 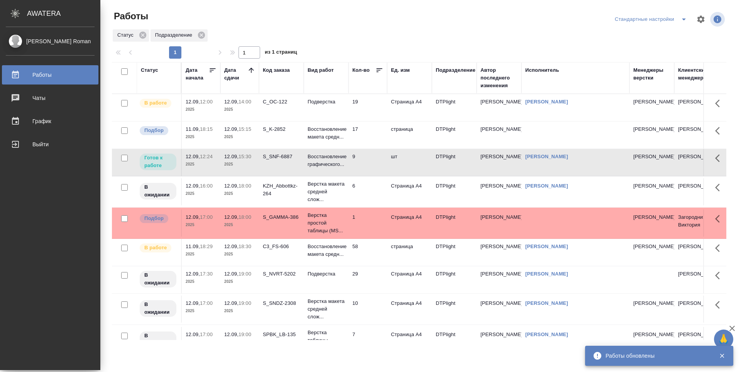 I want to click on td: 19, so click(x=368, y=108).